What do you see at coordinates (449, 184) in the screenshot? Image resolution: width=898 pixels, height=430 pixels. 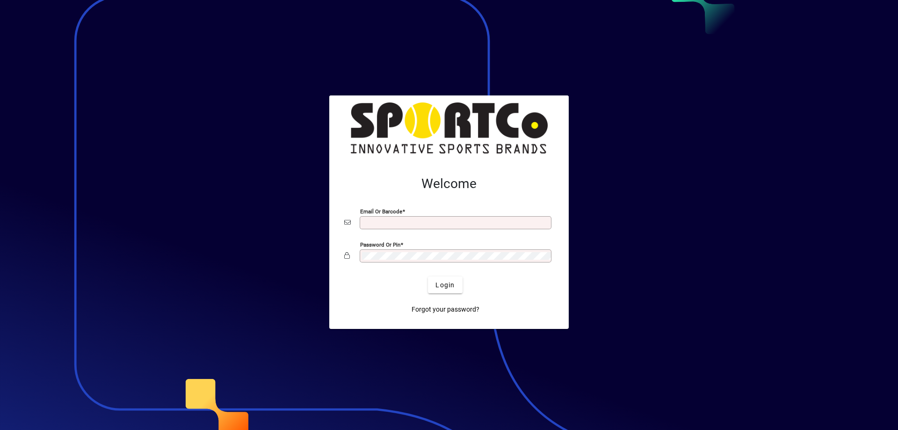 I see `h2: Welcome` at bounding box center [449, 184].